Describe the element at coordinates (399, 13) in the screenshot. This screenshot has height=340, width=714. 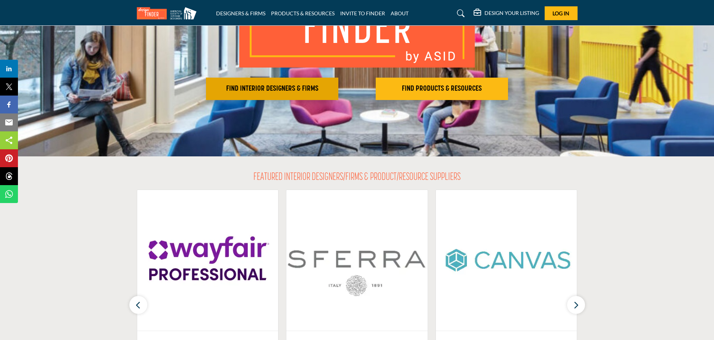
I see `a: ABOUT` at that location.